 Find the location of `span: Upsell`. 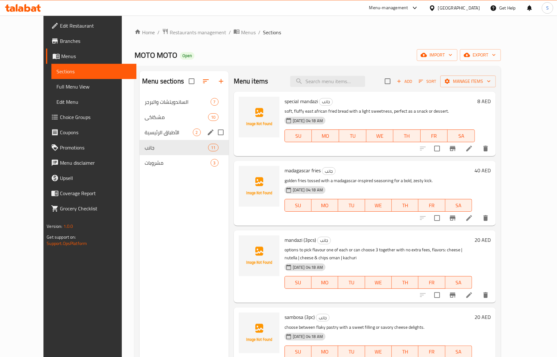

span: Upsell is located at coordinates (95, 178).